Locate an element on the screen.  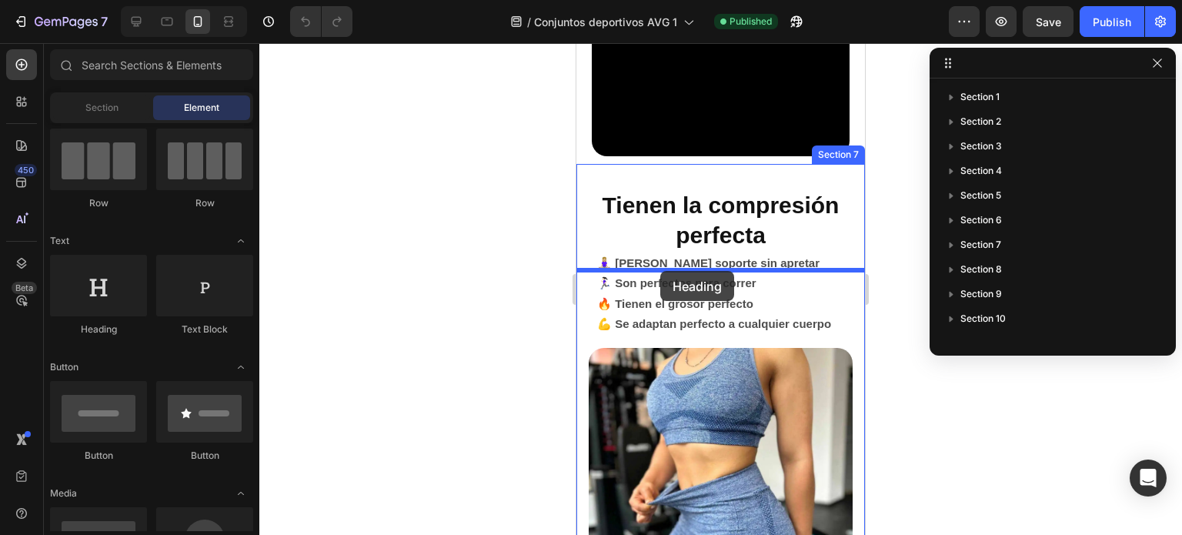
span: Section 11 is located at coordinates (982, 343).